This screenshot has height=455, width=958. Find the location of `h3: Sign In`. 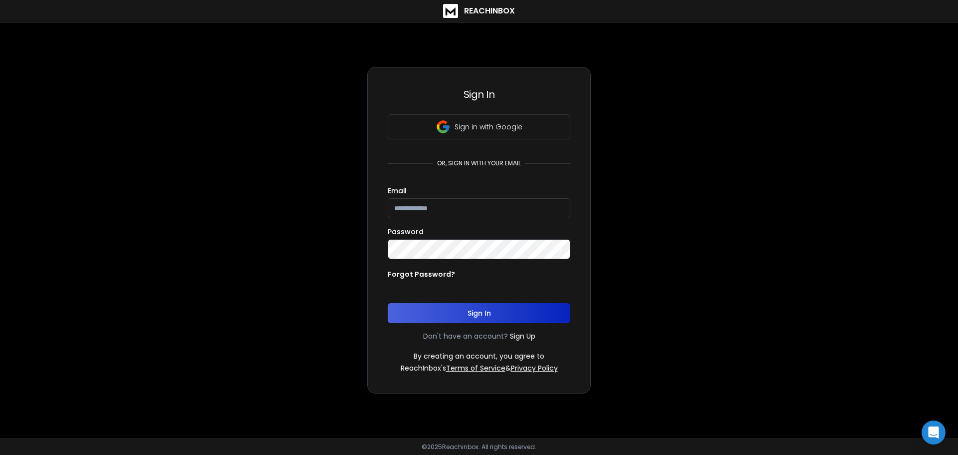

h3: Sign In is located at coordinates (479, 94).